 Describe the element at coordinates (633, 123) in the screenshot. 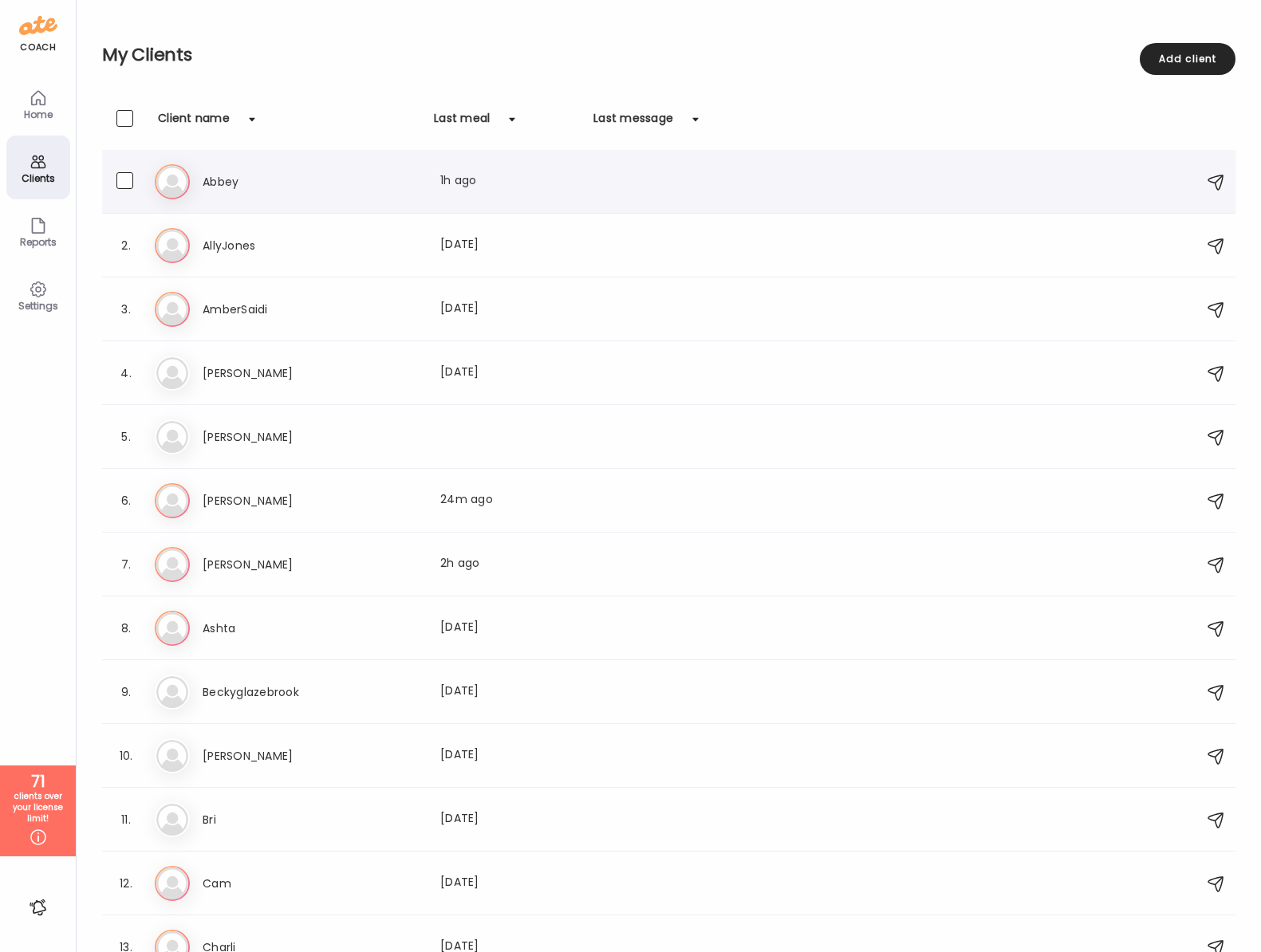

I see `div: Last message` at that location.